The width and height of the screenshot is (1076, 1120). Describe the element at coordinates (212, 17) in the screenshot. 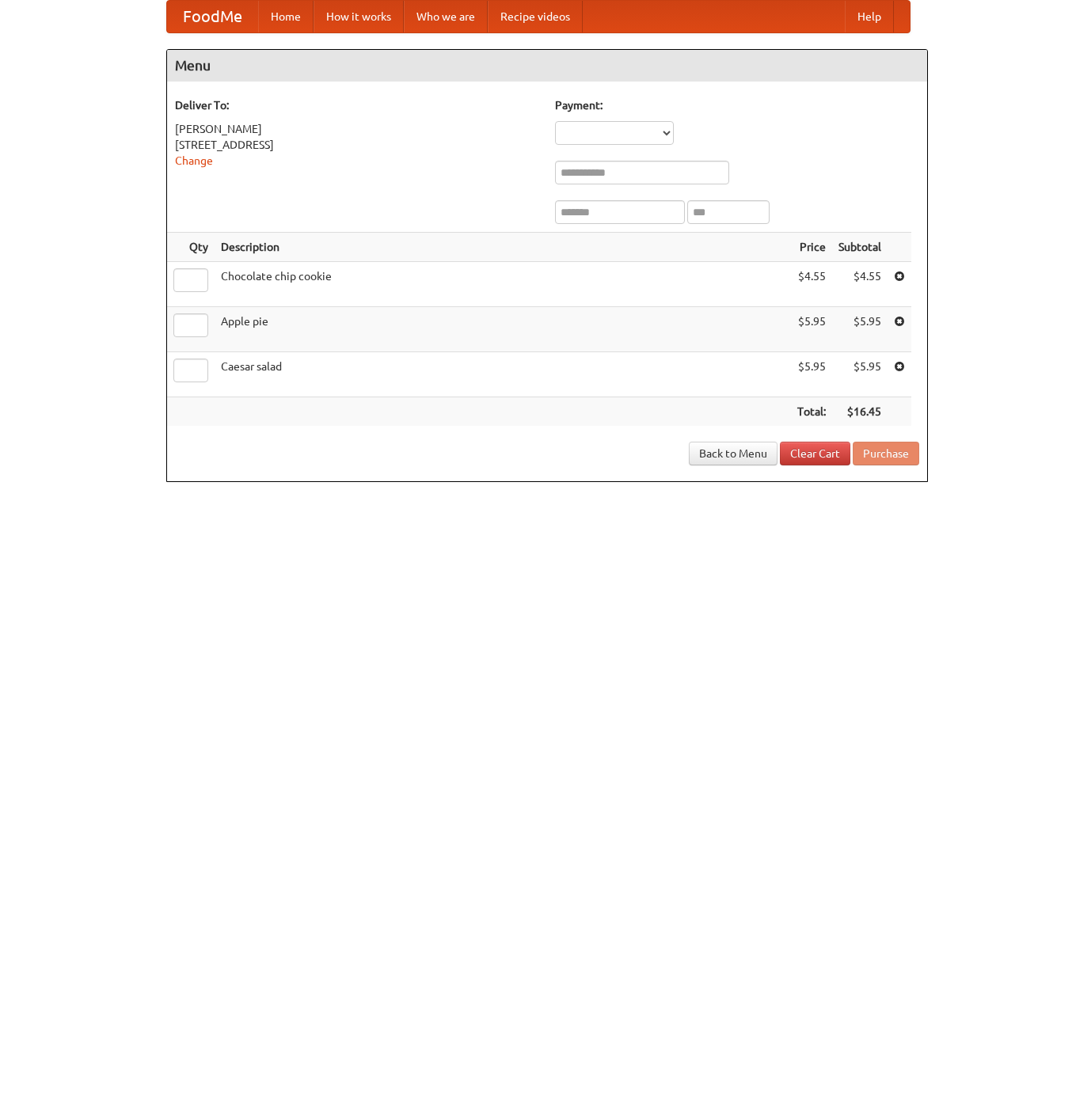

I see `a: FoodMe` at that location.